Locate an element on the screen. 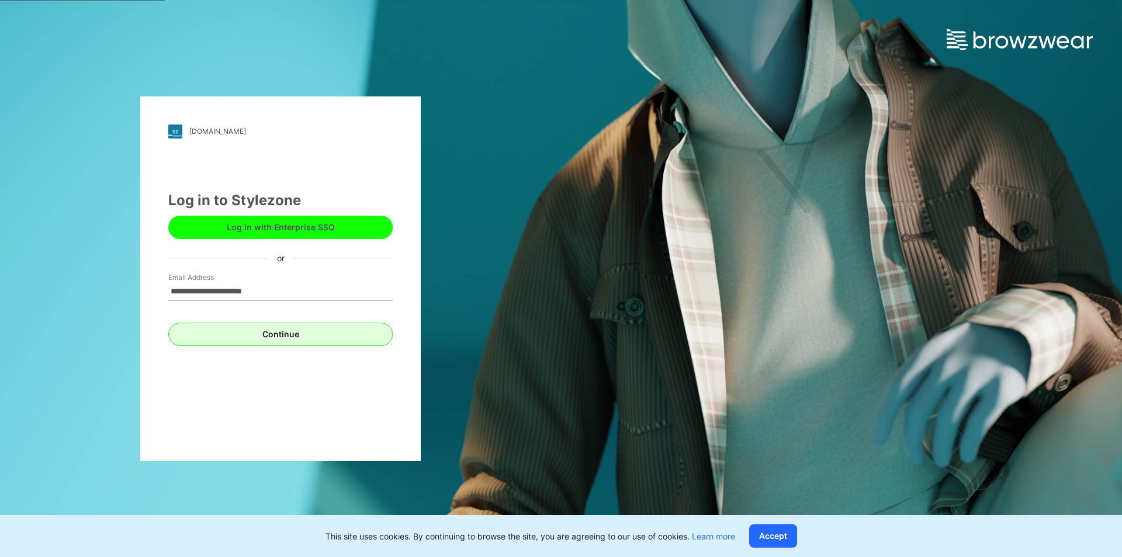 This screenshot has height=557, width=1122. button: Continue is located at coordinates (281, 334).